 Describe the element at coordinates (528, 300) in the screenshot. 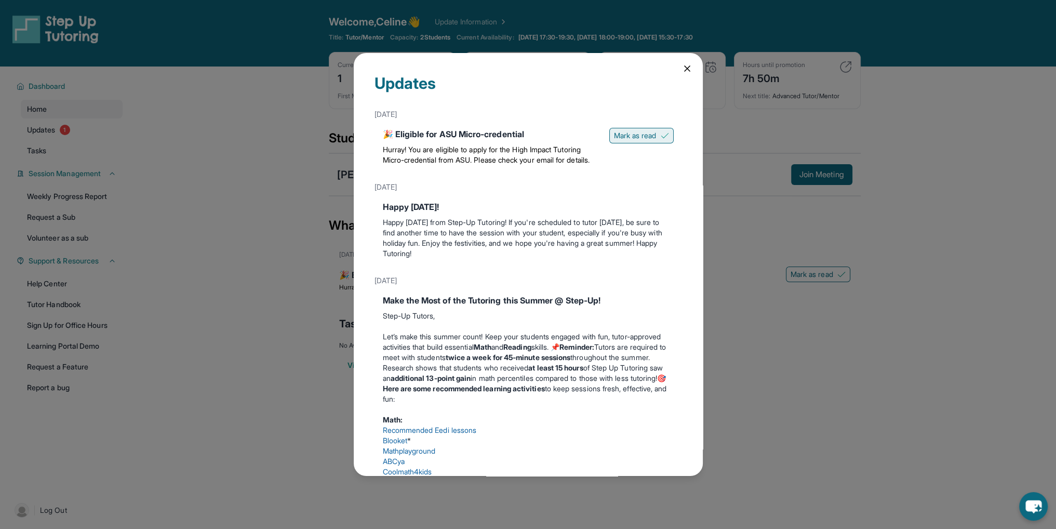

I see `div: Make the Most of the Tutoring this Summer @ Step-Up!` at that location.